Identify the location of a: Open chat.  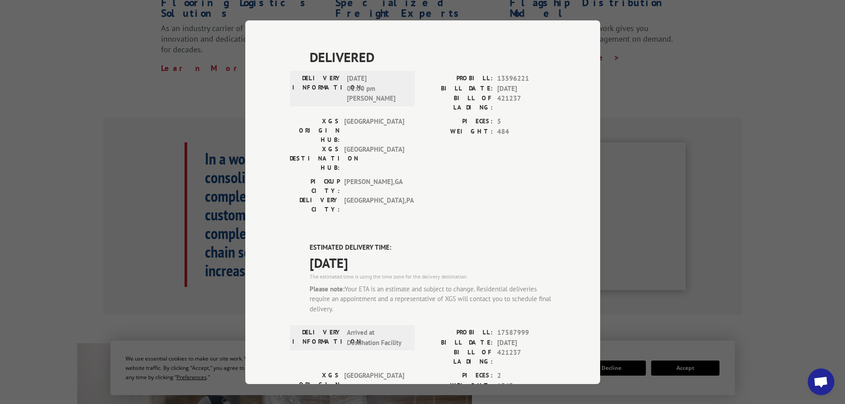
(821, 382).